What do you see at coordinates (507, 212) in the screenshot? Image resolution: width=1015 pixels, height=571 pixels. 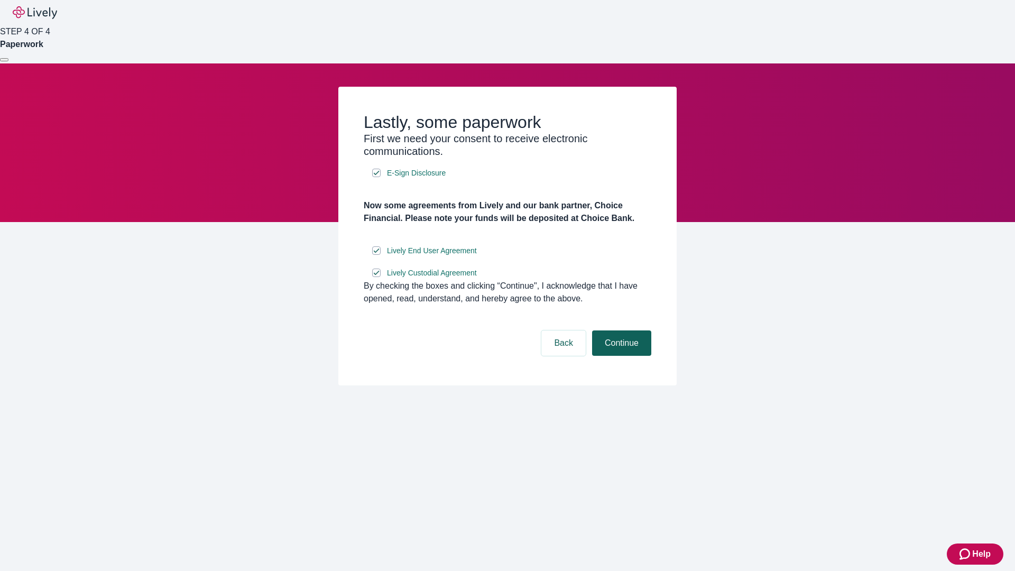 I see `h4: Now some agreements from Lively and our bank partner, Choice Financial. Please note your funds wi...` at bounding box center [507, 212].